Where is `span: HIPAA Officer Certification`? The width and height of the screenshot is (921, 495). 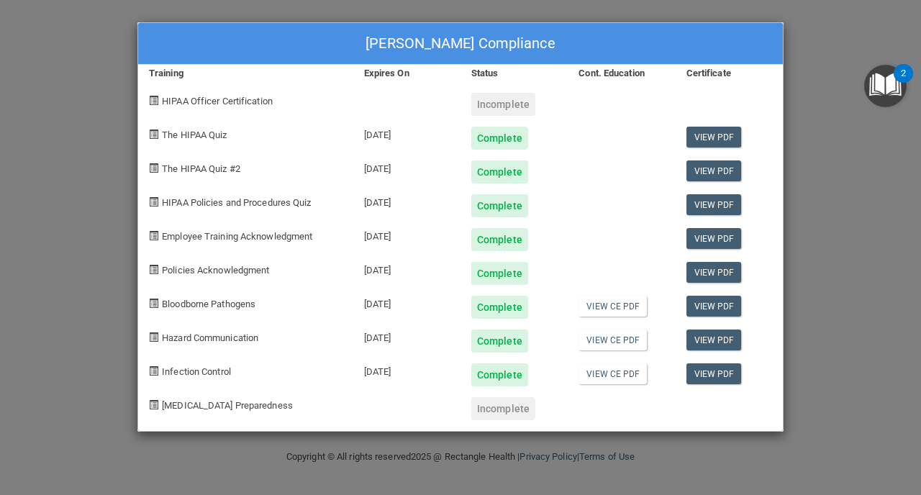 span: HIPAA Officer Certification is located at coordinates (217, 101).